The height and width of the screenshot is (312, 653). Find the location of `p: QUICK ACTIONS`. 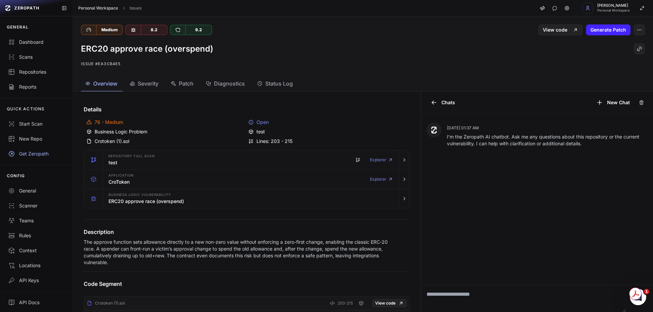

p: QUICK ACTIONS is located at coordinates (26, 109).